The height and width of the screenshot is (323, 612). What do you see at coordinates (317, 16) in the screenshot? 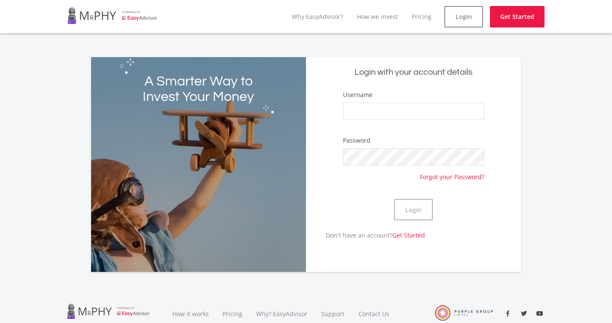
I see `a: Why EasyAdvisor?` at bounding box center [317, 16].